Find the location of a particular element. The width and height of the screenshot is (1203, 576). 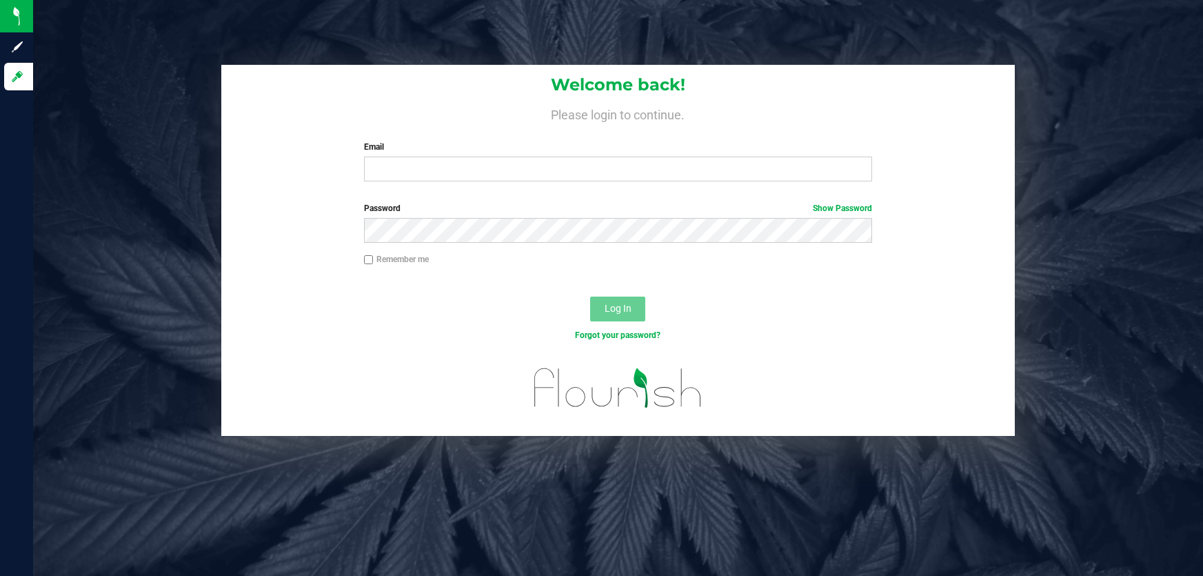

h4: Please login to continue. is located at coordinates (618, 113).